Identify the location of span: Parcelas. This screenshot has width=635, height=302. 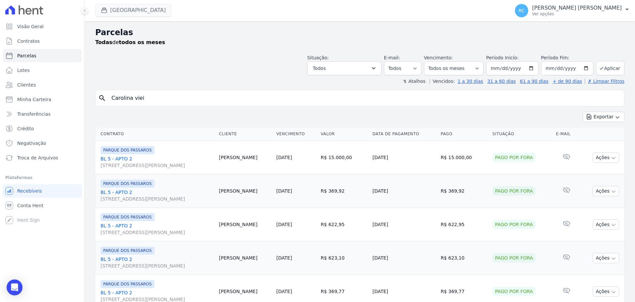
(27, 56).